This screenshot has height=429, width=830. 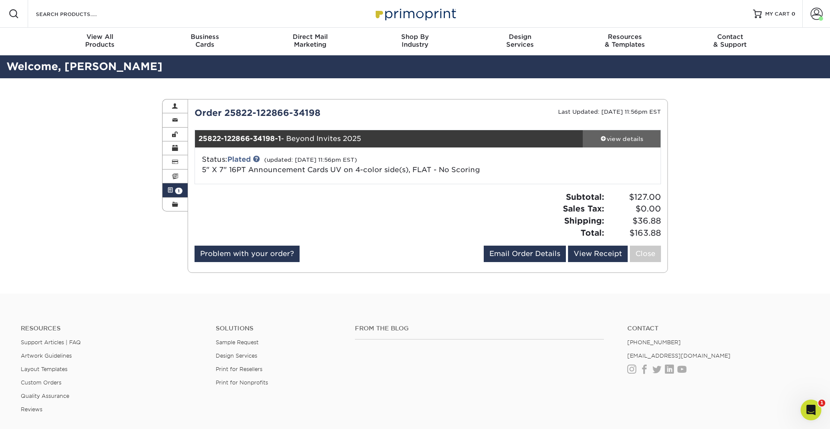 I want to click on a: Contact, so click(x=718, y=328).